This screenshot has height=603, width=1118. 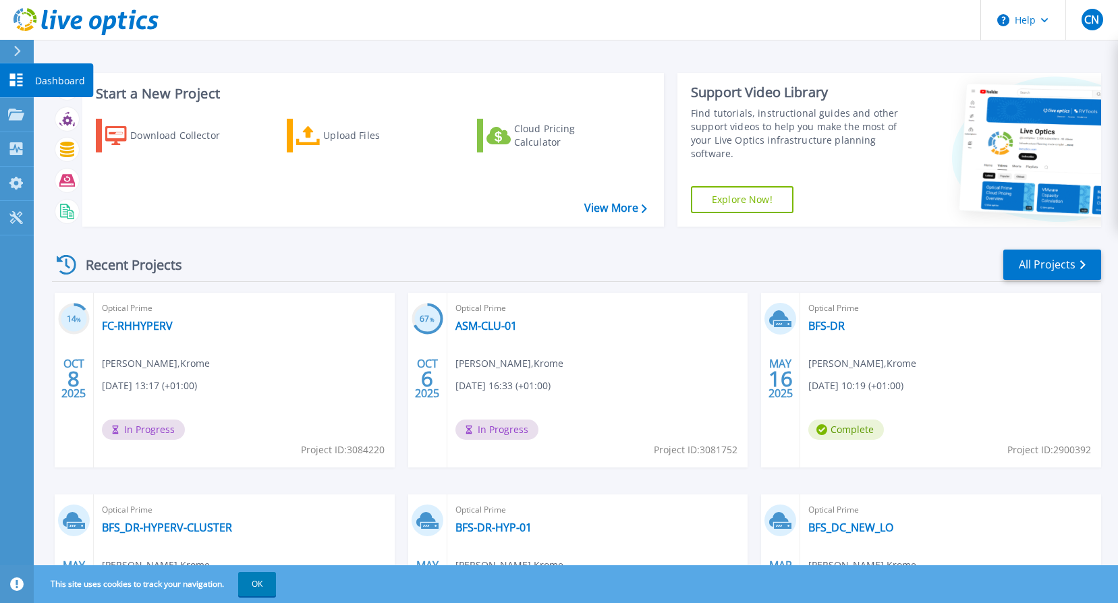 What do you see at coordinates (167, 528) in the screenshot?
I see `a: BFS_DR-HYPERV-CLUSTER` at bounding box center [167, 528].